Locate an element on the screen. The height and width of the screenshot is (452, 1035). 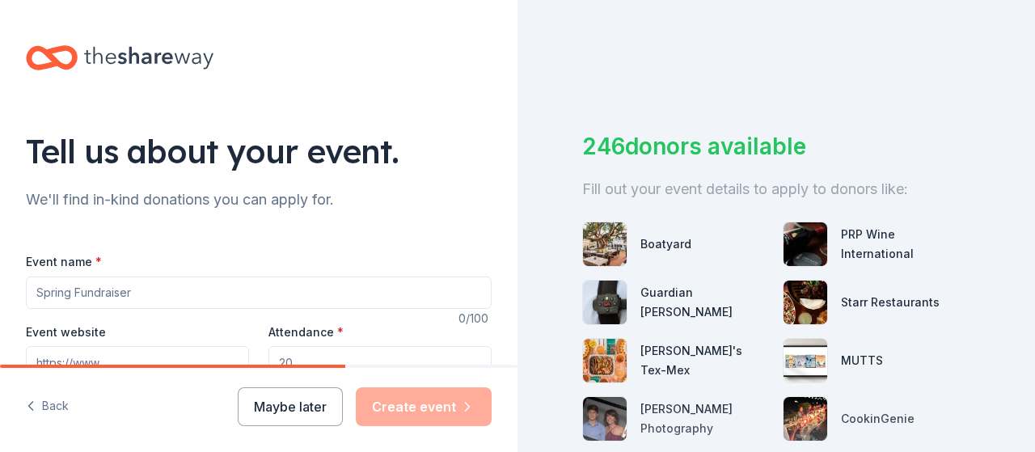
div: MUTTS is located at coordinates (862, 361).